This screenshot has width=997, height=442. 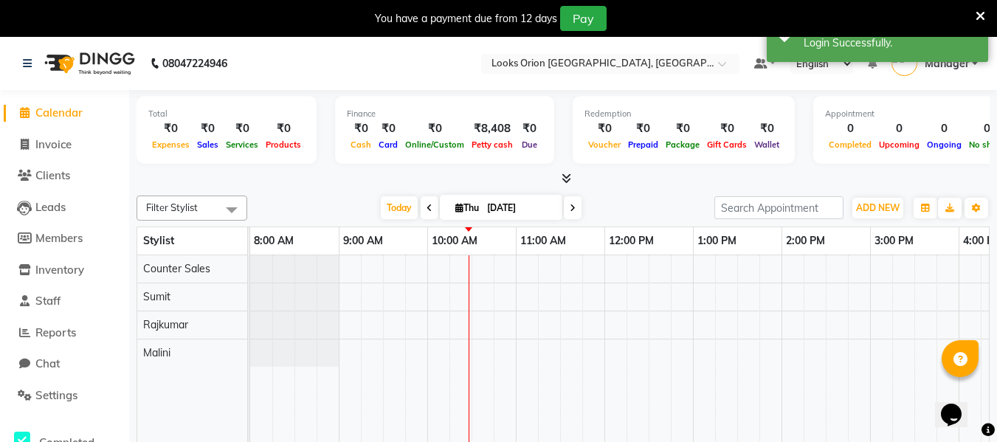 What do you see at coordinates (176, 269) in the screenshot?
I see `span: Counter Sales` at bounding box center [176, 269].